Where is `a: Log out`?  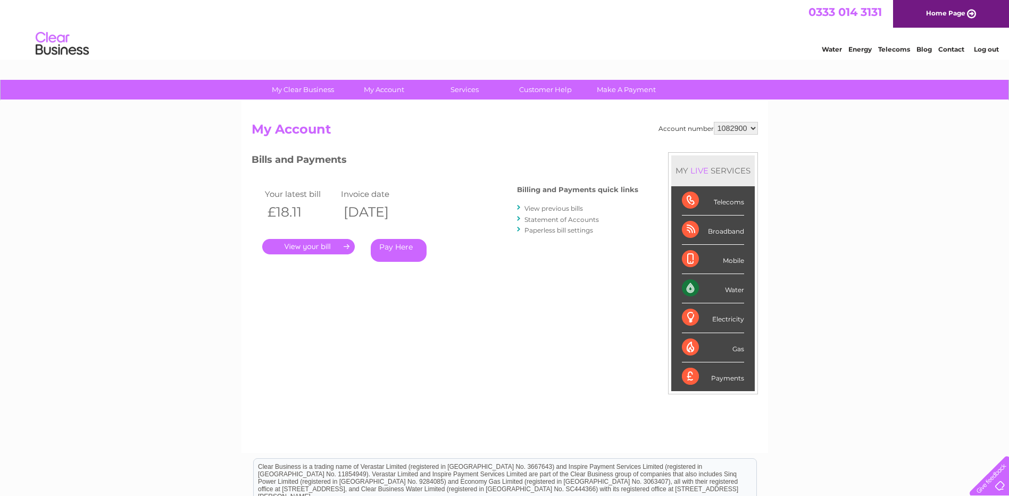
a: Log out is located at coordinates (986, 49).